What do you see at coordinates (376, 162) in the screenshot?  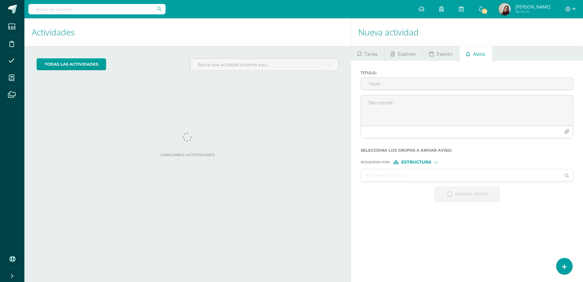 I see `span: Búsqueda por :` at bounding box center [376, 162].